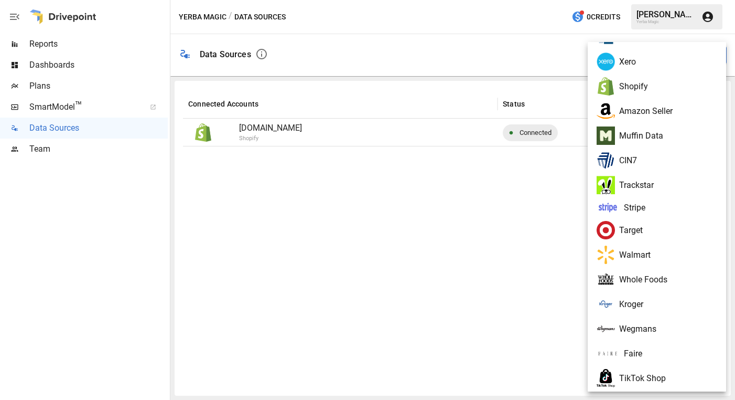  What do you see at coordinates (606, 279) in the screenshot?
I see `img: Whole Foods` at bounding box center [606, 279].